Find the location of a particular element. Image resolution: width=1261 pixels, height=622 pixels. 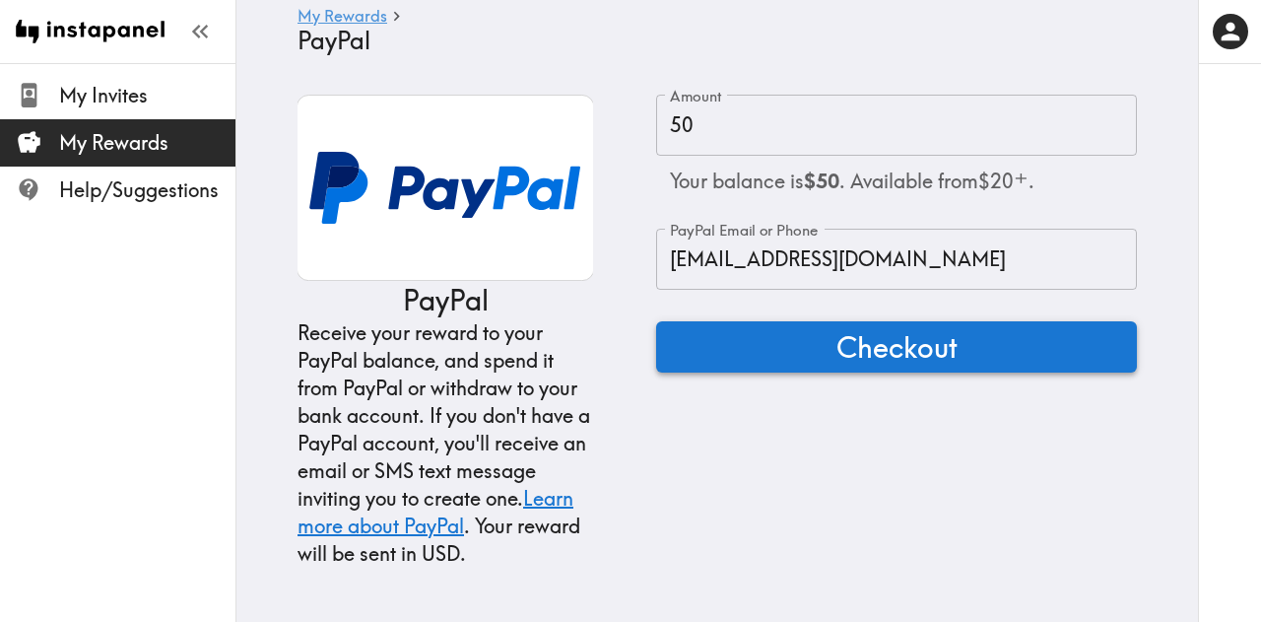

a: My Rewards is located at coordinates (342, 17).